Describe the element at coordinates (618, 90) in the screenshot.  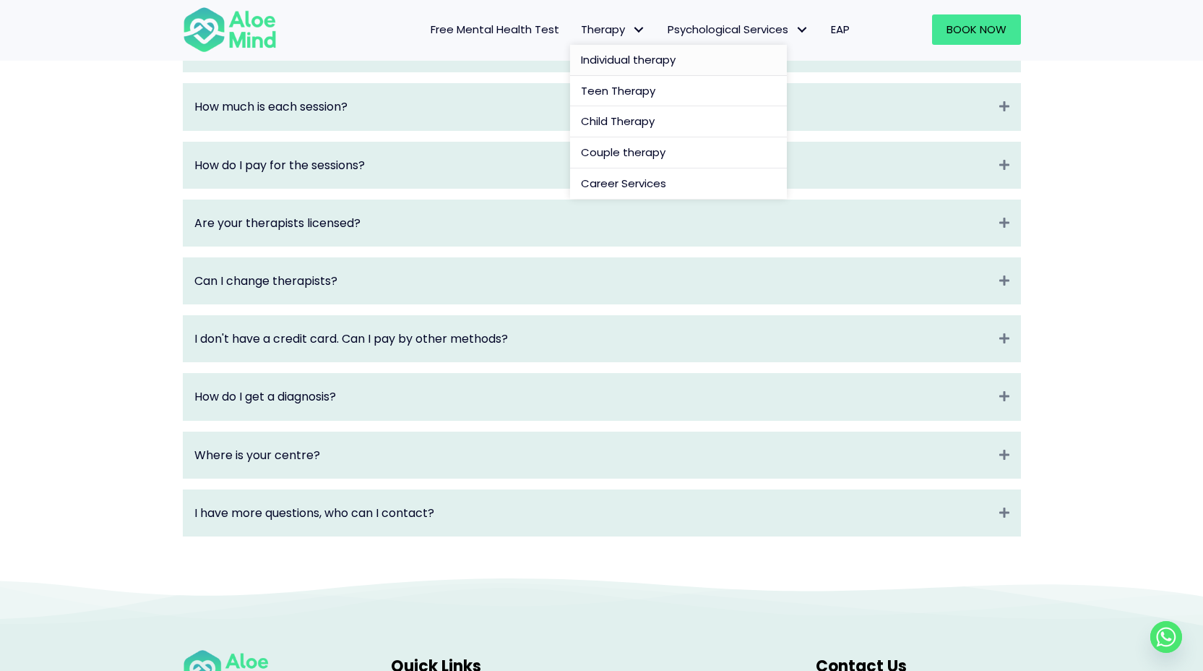
I see `span: Teen Therapy` at that location.